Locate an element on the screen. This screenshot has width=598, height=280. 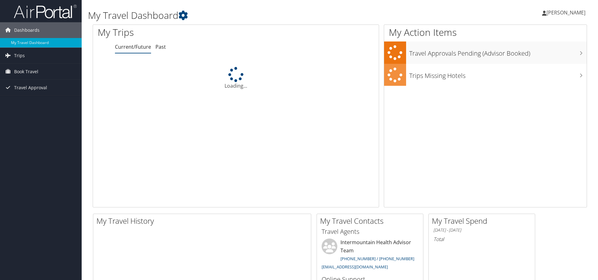
h6: Total is located at coordinates (482, 239).